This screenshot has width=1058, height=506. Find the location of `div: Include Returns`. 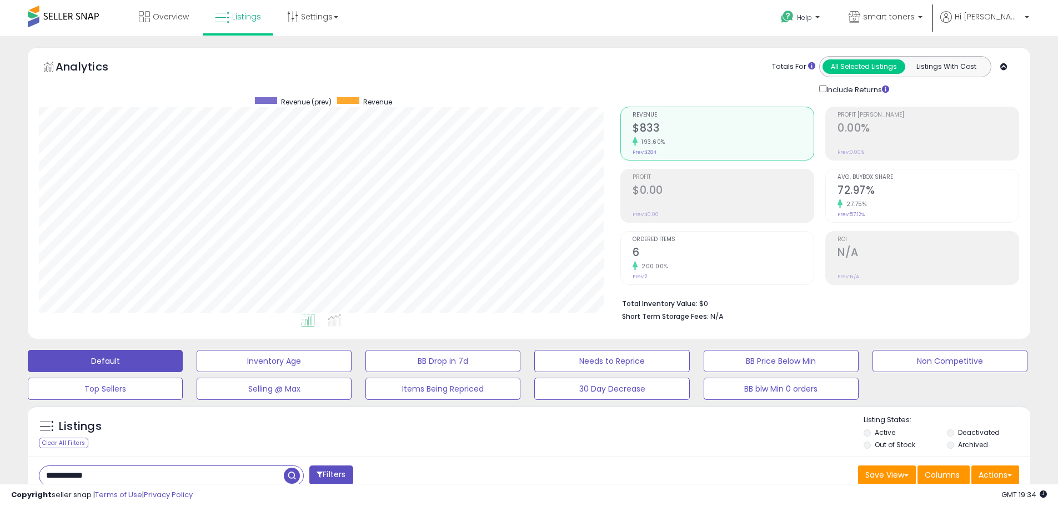

div: Include Returns is located at coordinates (856, 89).